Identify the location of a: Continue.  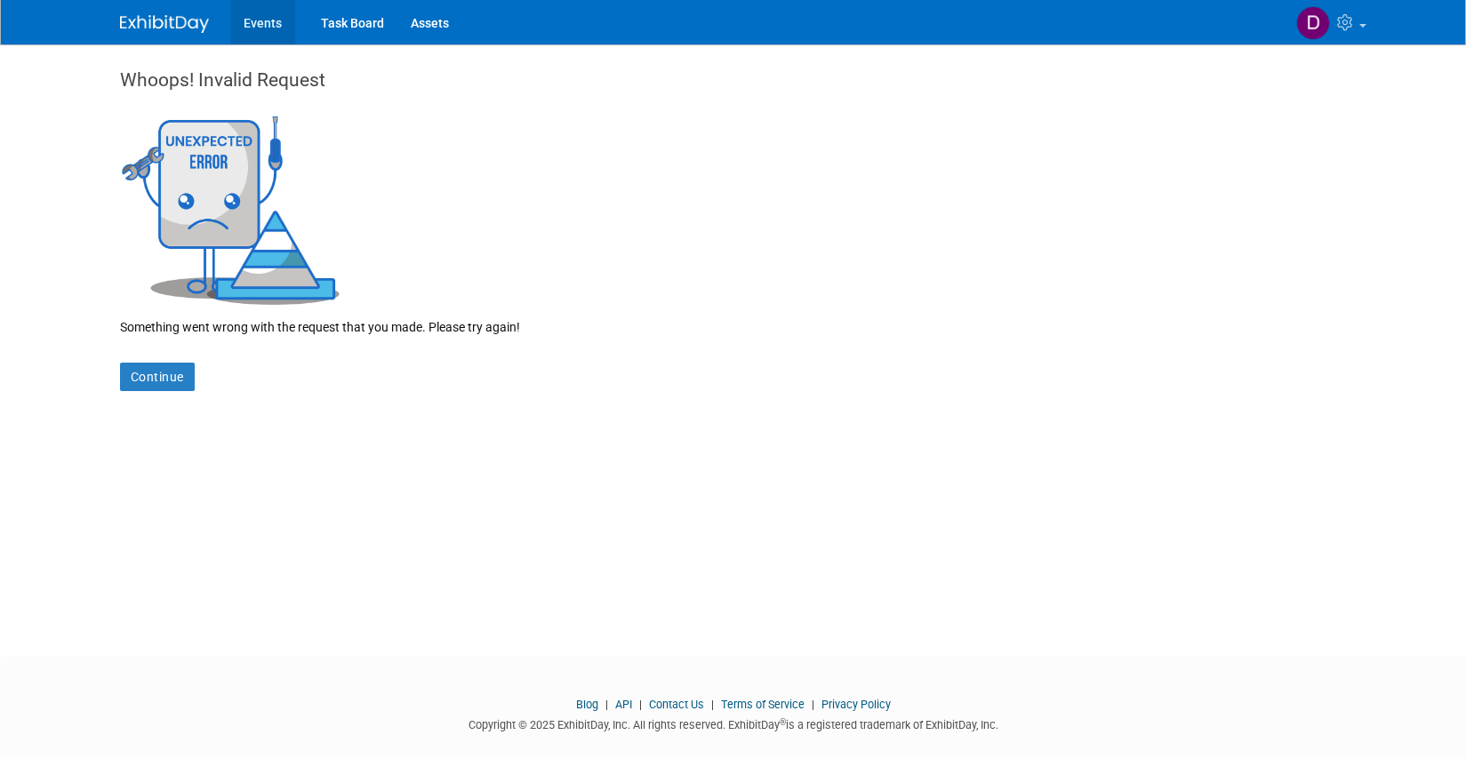
(157, 377).